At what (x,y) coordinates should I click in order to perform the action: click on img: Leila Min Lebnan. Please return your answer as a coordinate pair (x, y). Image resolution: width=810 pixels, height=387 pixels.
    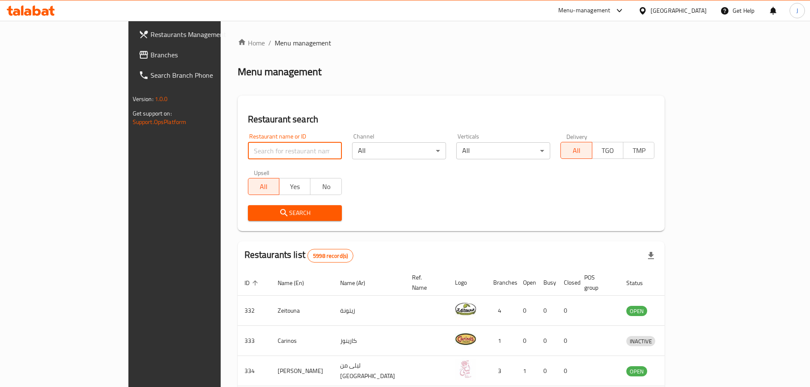
    Looking at the image, I should click on (466, 369).